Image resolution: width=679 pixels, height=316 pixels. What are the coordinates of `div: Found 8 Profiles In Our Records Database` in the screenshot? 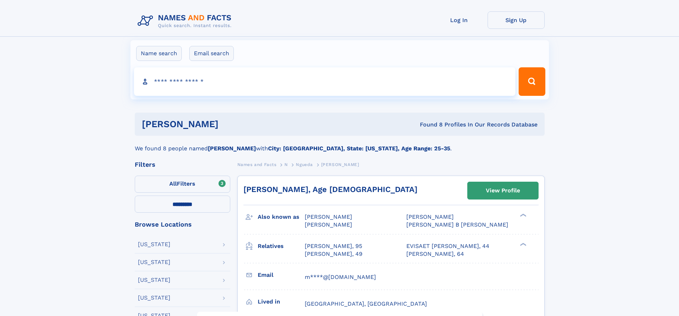 It's located at (428, 125).